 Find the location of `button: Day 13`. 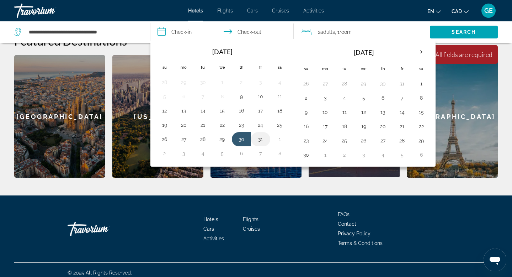

button: Day 13 is located at coordinates (383, 112).